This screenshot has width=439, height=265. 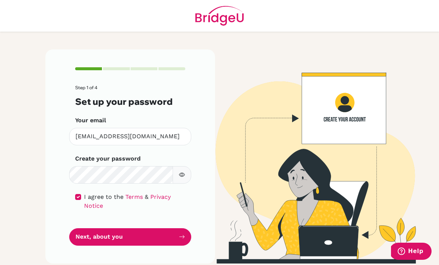 What do you see at coordinates (127, 201) in the screenshot?
I see `a: Privacy Notice` at bounding box center [127, 201].